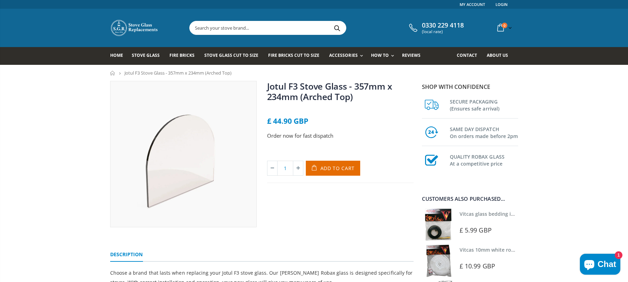 This screenshot has width=628, height=282. What do you see at coordinates (184, 56) in the screenshot?
I see `a: Fire Bricks` at bounding box center [184, 56].